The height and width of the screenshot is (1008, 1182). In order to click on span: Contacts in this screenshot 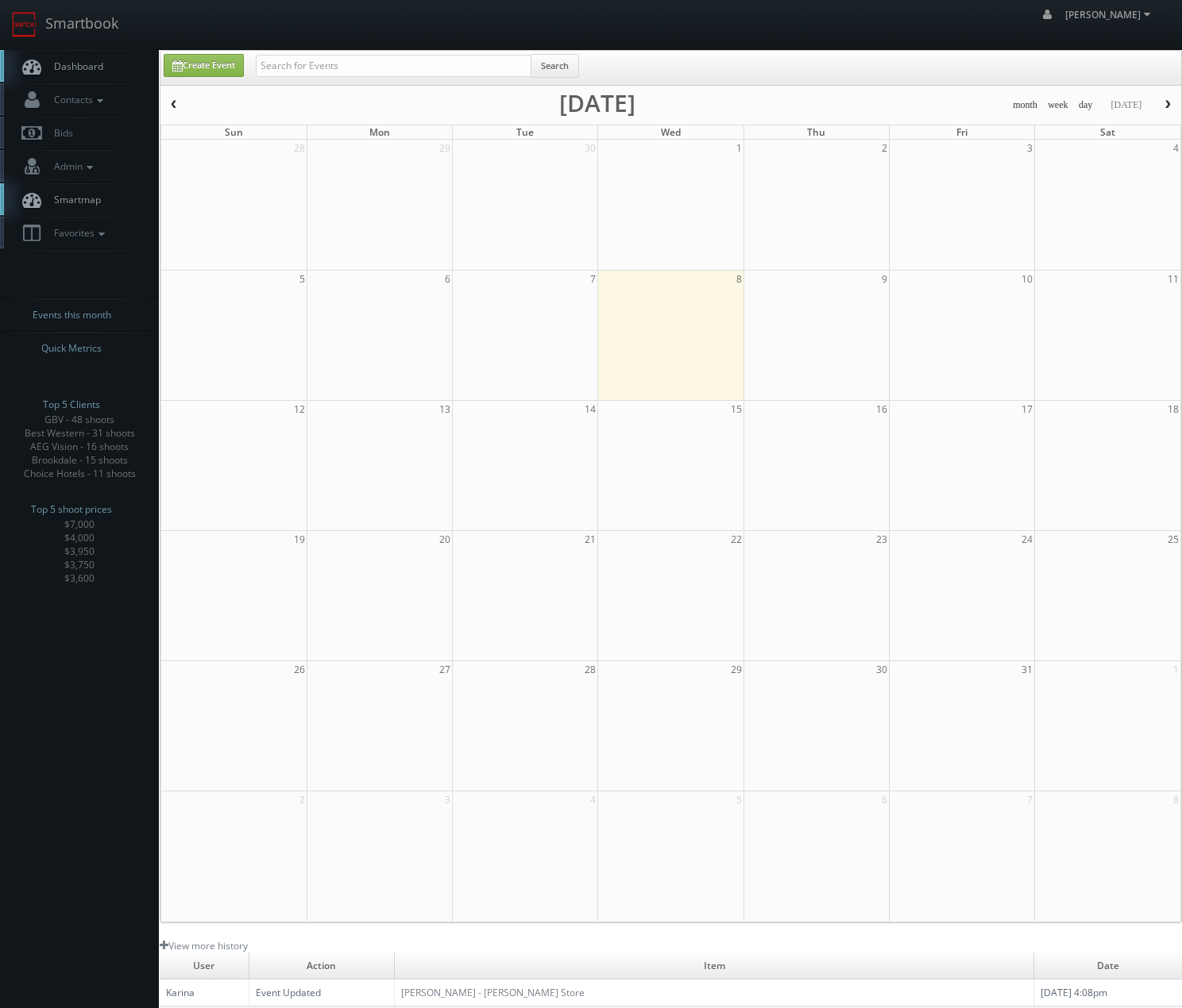, I will do `click(76, 99)`.